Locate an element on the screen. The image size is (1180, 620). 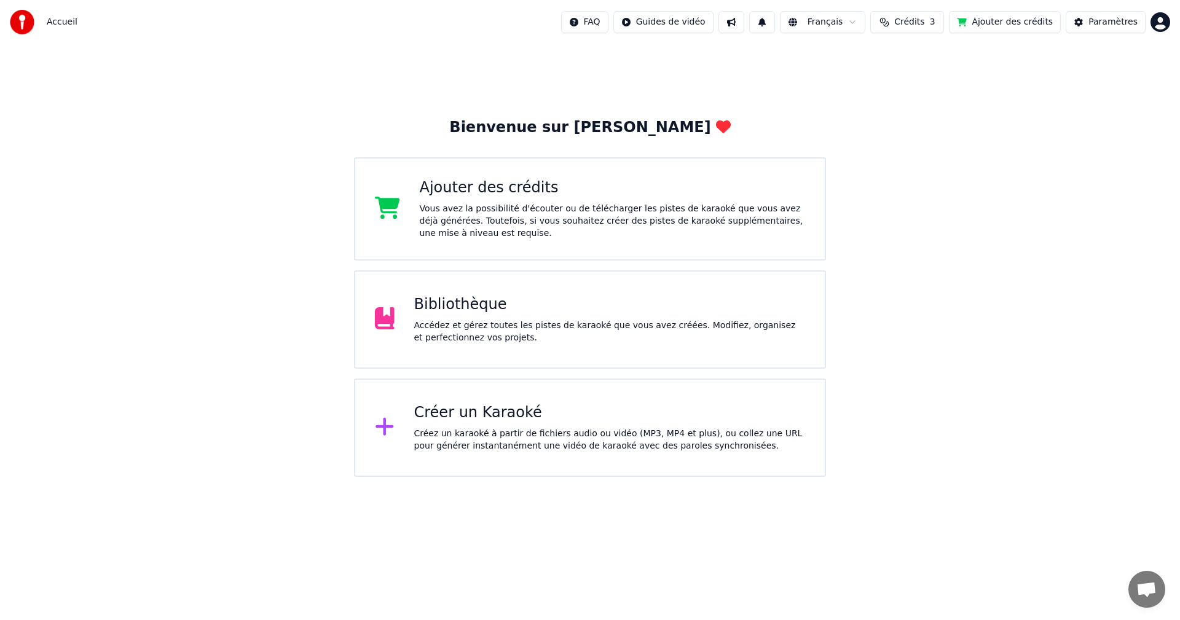
div: Vous avez la possibilité d'écouter ou de télécharger les pistes de karaoké que vous avez déjà gén... is located at coordinates (613, 221).